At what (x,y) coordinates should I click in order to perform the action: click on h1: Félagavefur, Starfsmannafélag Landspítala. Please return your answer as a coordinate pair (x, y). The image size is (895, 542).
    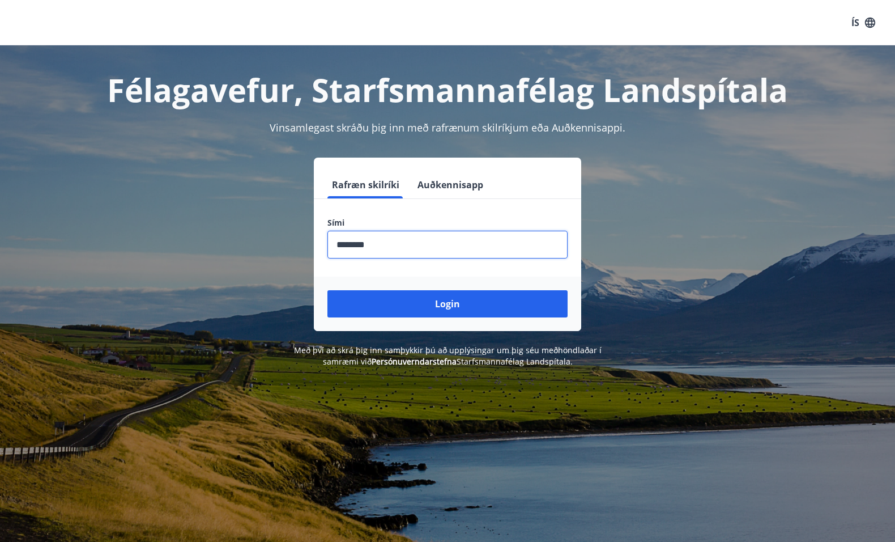
    Looking at the image, I should click on (448, 90).